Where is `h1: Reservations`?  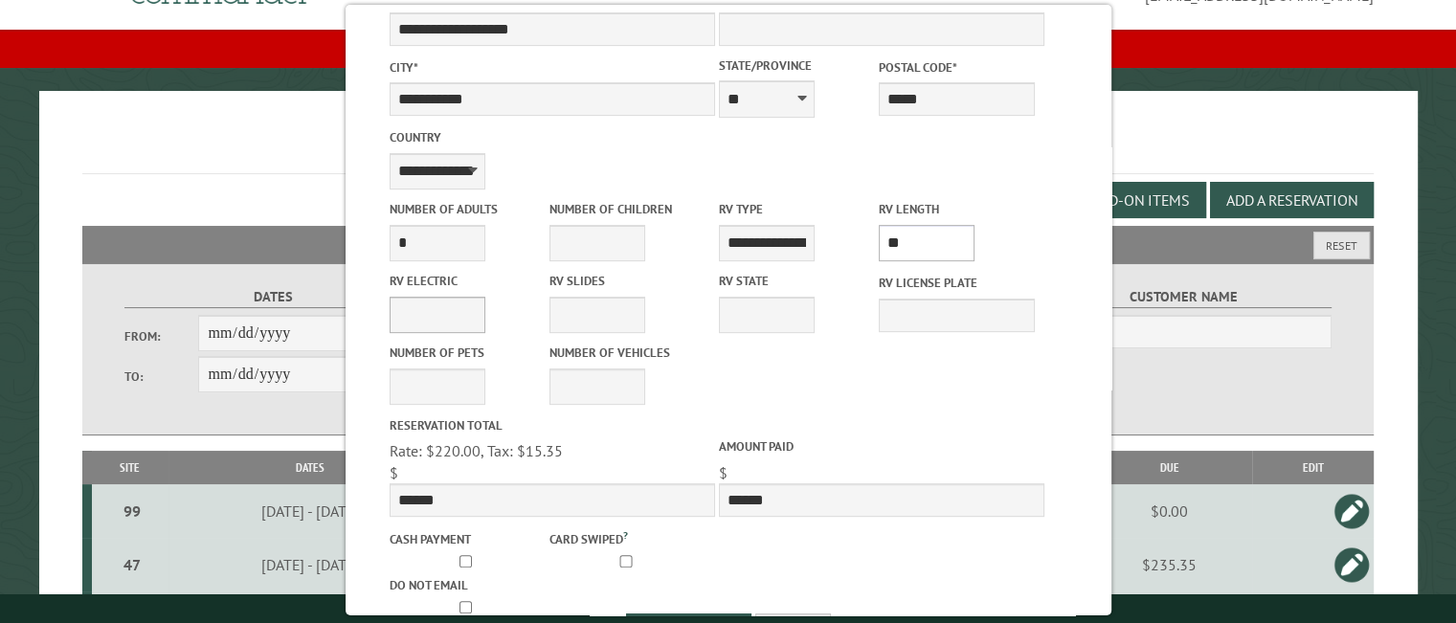 h1: Reservations is located at coordinates (727, 147).